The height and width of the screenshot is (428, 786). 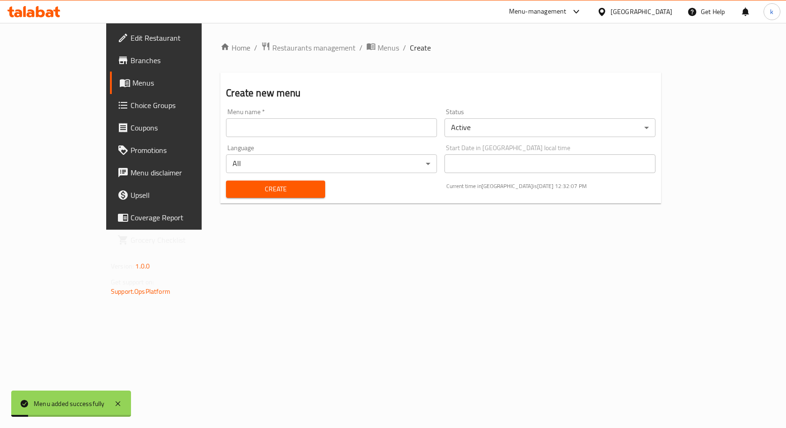 I want to click on span: Branches, so click(x=180, y=60).